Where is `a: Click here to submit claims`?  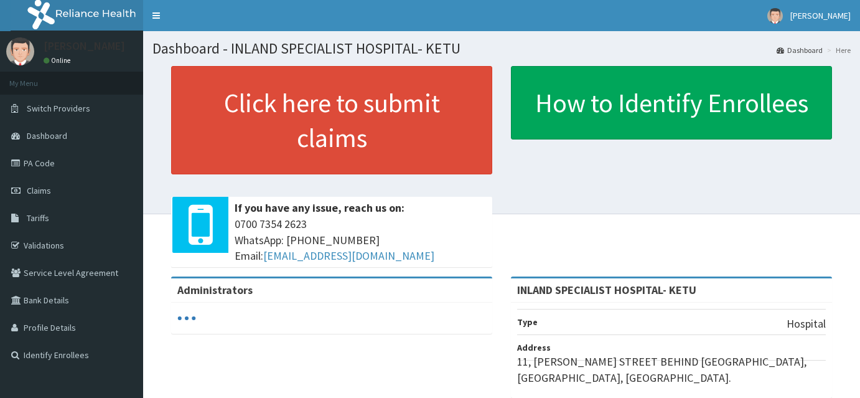
a: Click here to submit claims is located at coordinates (332, 120).